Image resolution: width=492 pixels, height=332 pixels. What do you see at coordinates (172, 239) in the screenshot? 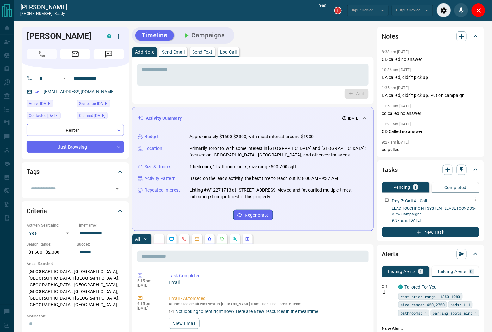
I see `svg: Lead Browsing Activity` at bounding box center [172, 239].